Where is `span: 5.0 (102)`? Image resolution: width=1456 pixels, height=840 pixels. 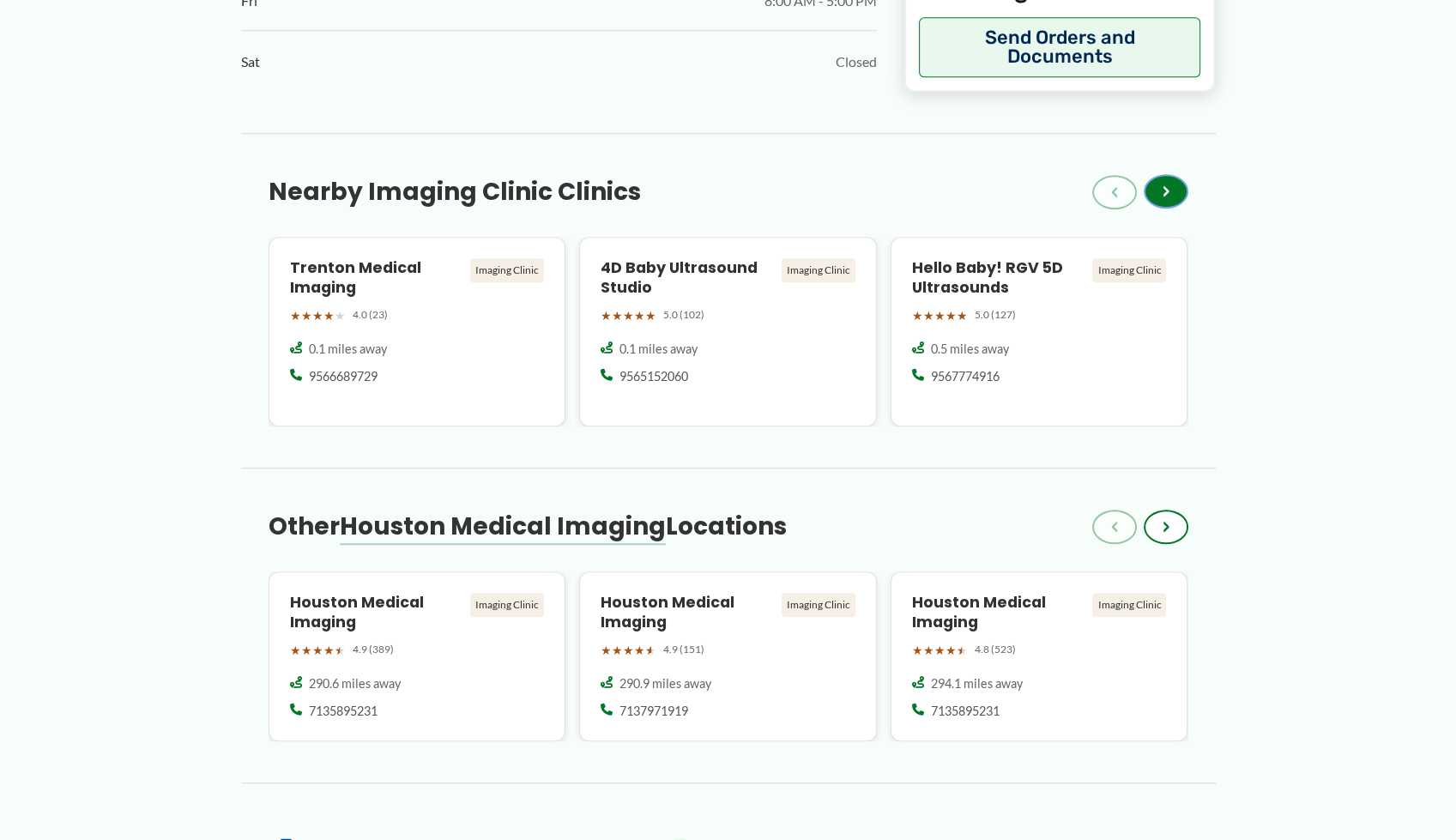
span: 5.0 (102) is located at coordinates (684, 315).